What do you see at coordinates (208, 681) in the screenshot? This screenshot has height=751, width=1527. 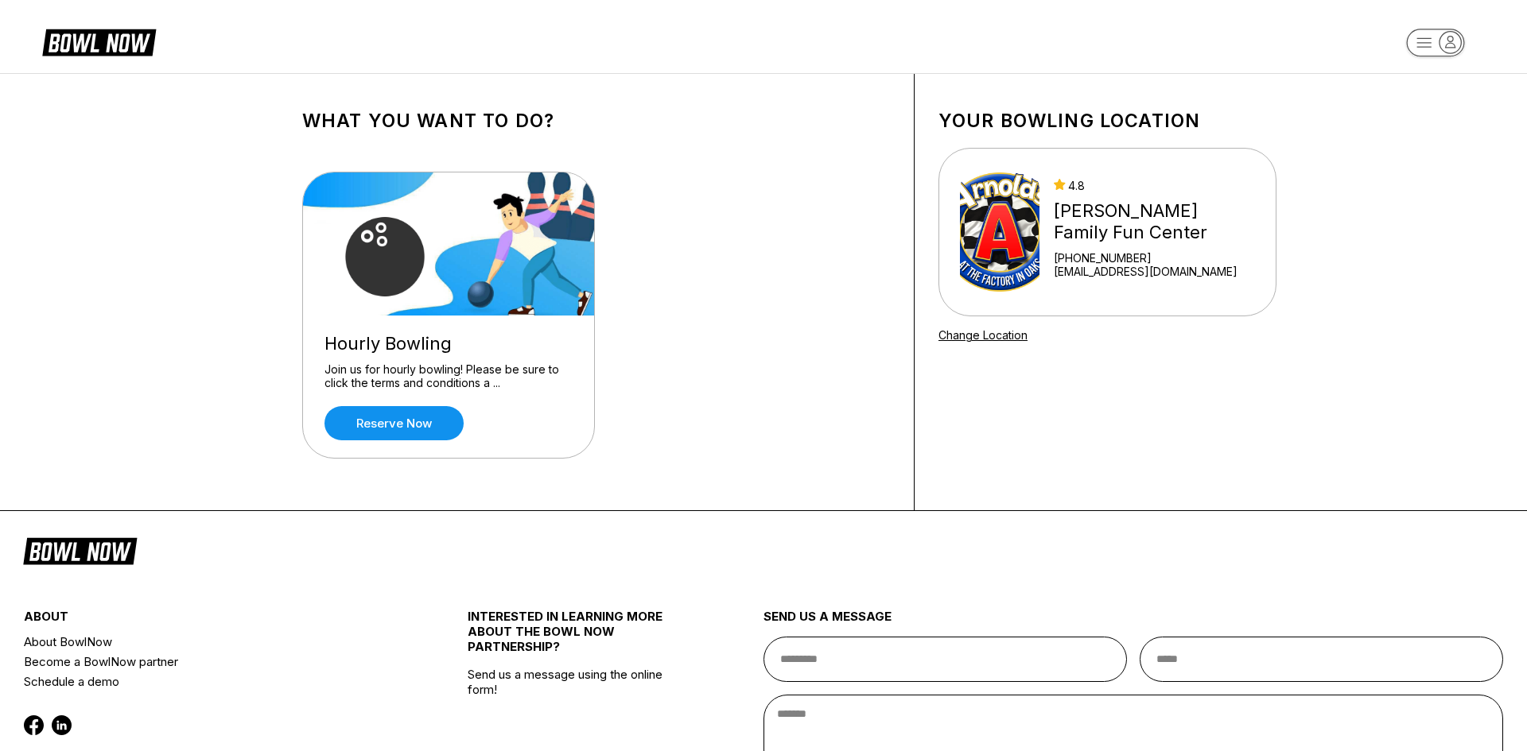 I see `a: Schedule a demo` at bounding box center [208, 681].